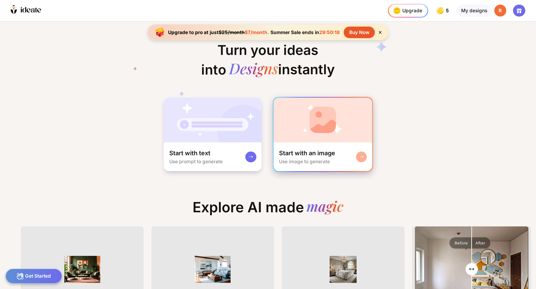 The width and height of the screenshot is (536, 289). What do you see at coordinates (232, 32) in the screenshot?
I see `span: $25/month` at bounding box center [232, 32].